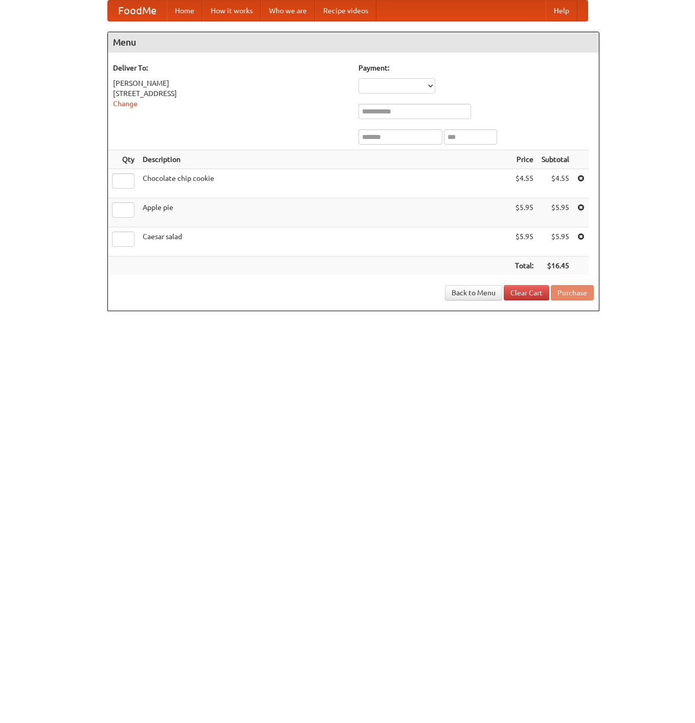  I want to click on th: Subtotal, so click(555, 159).